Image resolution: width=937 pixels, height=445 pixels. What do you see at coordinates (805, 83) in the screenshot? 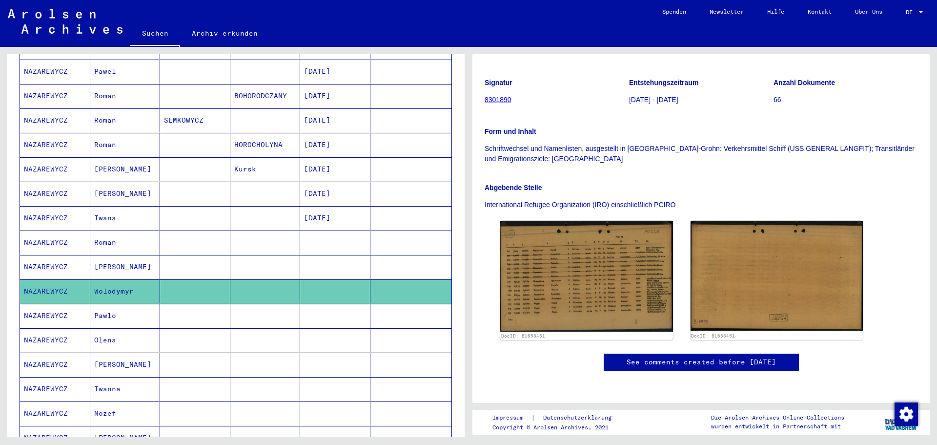
I see `b: Anzahl Dokumente` at bounding box center [805, 83].